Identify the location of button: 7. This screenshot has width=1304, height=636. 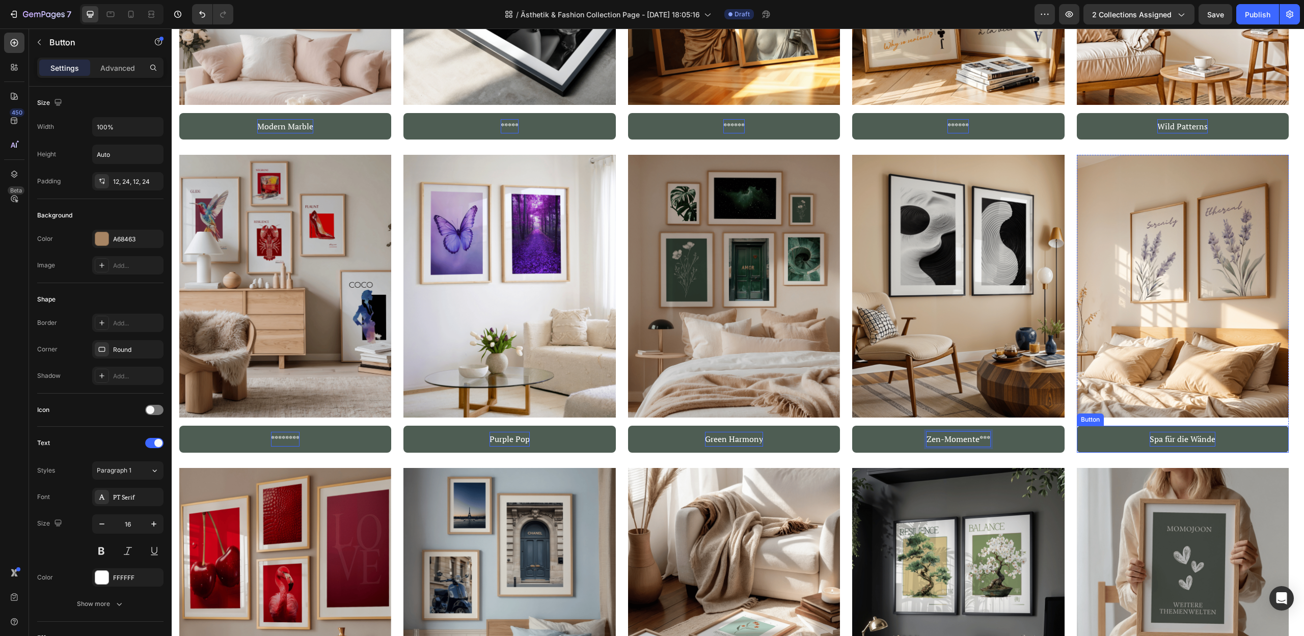
(40, 14).